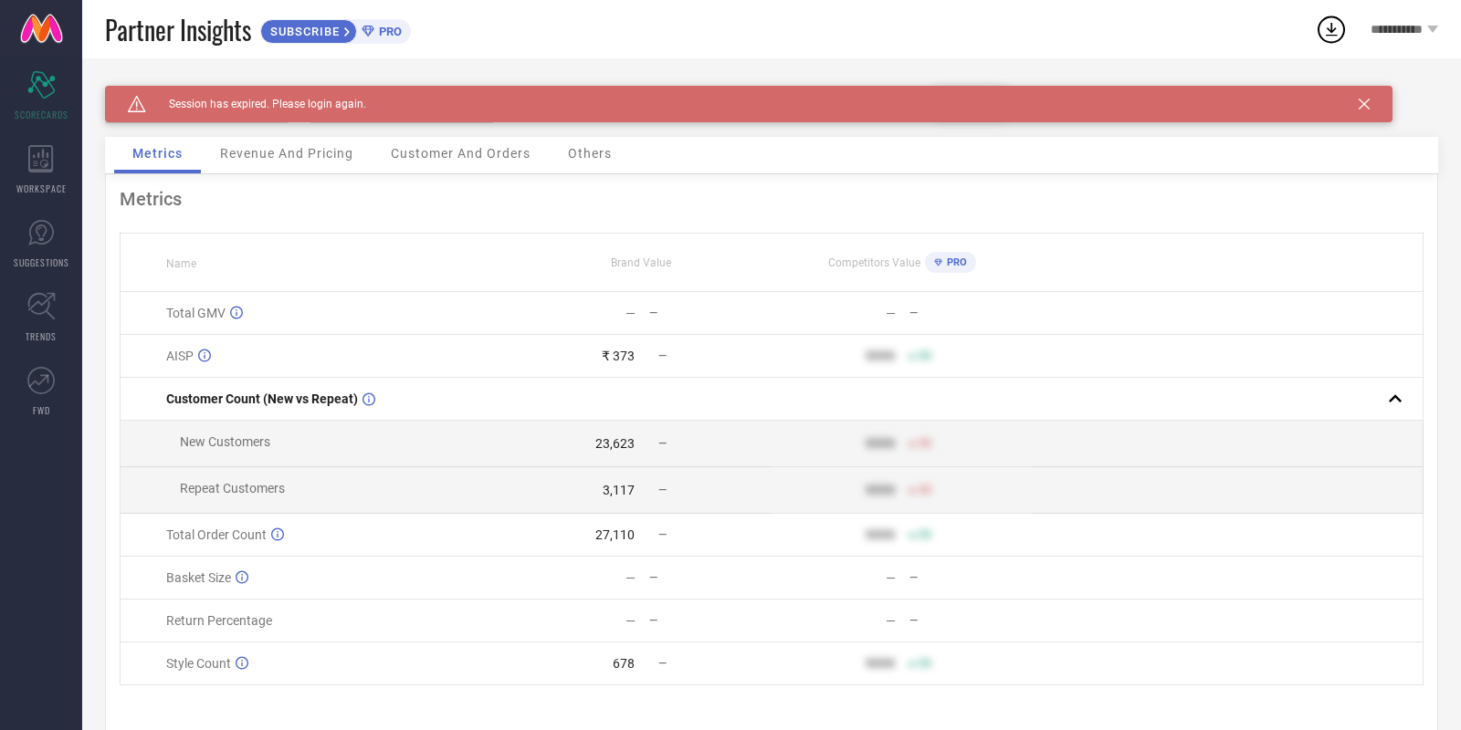 This screenshot has width=1461, height=730. What do you see at coordinates (196, 92) in the screenshot?
I see `div: Brand` at bounding box center [196, 92].